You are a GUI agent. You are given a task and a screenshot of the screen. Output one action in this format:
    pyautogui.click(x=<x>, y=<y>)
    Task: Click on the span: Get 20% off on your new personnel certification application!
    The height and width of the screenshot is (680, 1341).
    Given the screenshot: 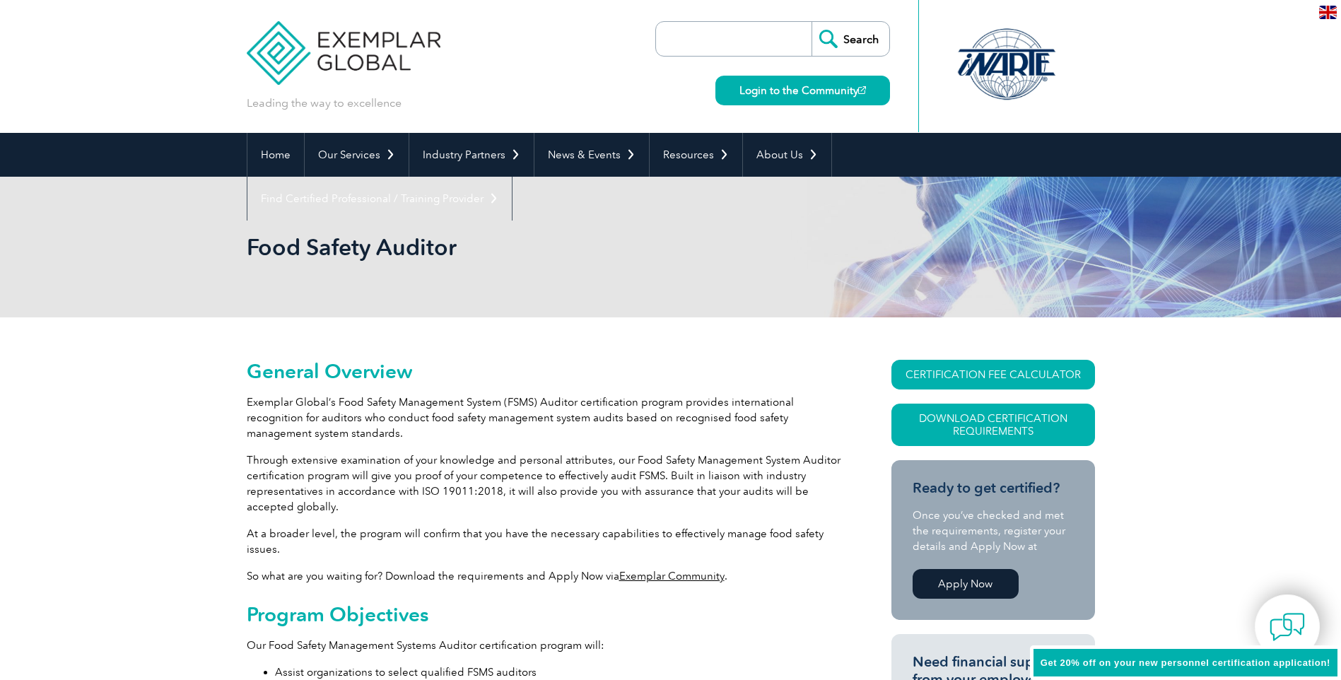 What is the action you would take?
    pyautogui.click(x=1185, y=662)
    